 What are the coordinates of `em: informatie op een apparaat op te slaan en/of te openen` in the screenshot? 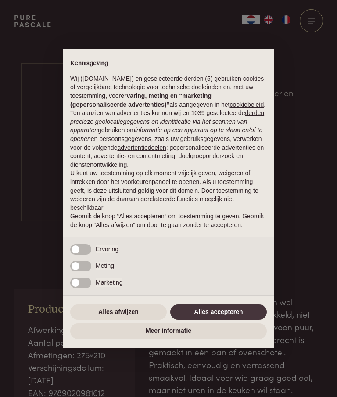 It's located at (166, 134).